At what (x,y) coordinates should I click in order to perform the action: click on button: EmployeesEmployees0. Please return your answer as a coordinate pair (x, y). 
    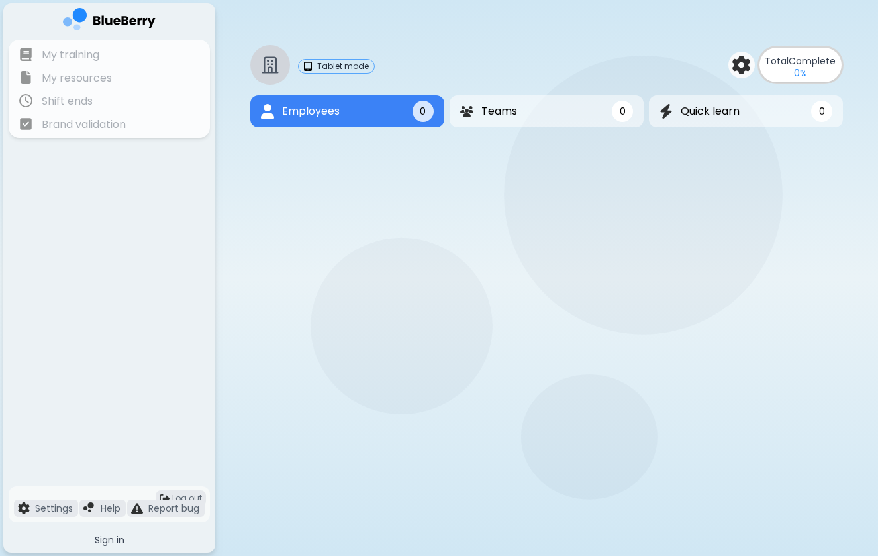
    Looking at the image, I should click on (347, 111).